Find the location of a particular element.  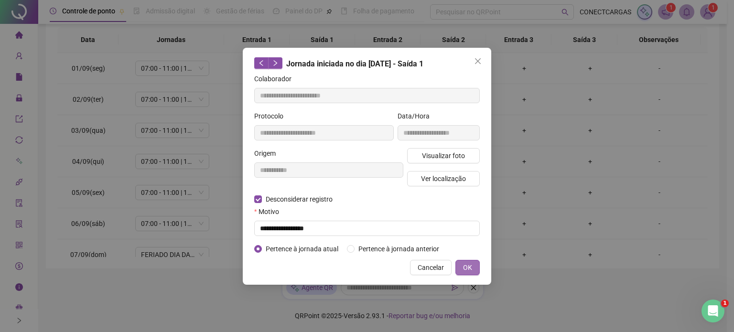

button: Cancelar is located at coordinates (431, 268).